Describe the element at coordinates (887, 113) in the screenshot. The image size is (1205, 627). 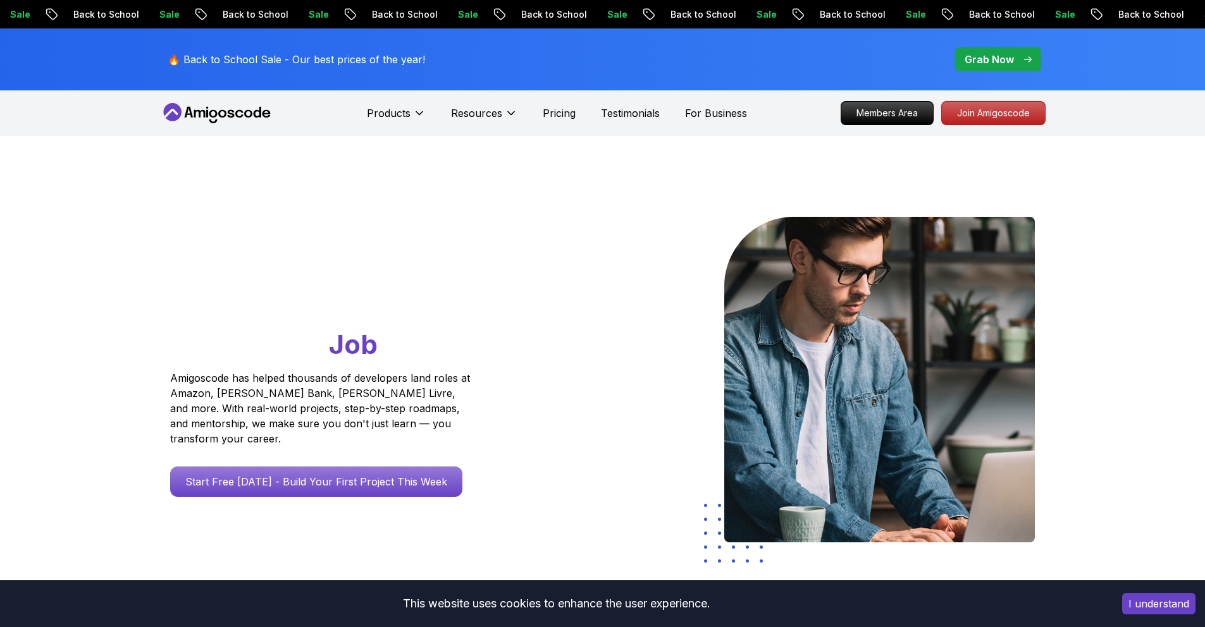
I see `p: Members Area` at that location.